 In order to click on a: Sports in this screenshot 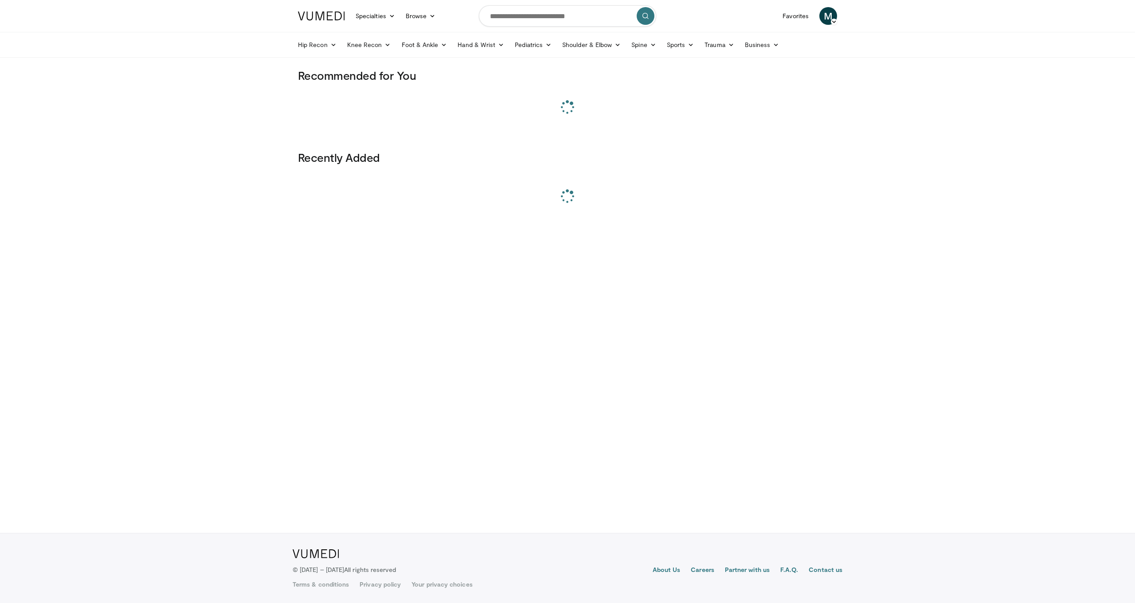, I will do `click(681, 45)`.